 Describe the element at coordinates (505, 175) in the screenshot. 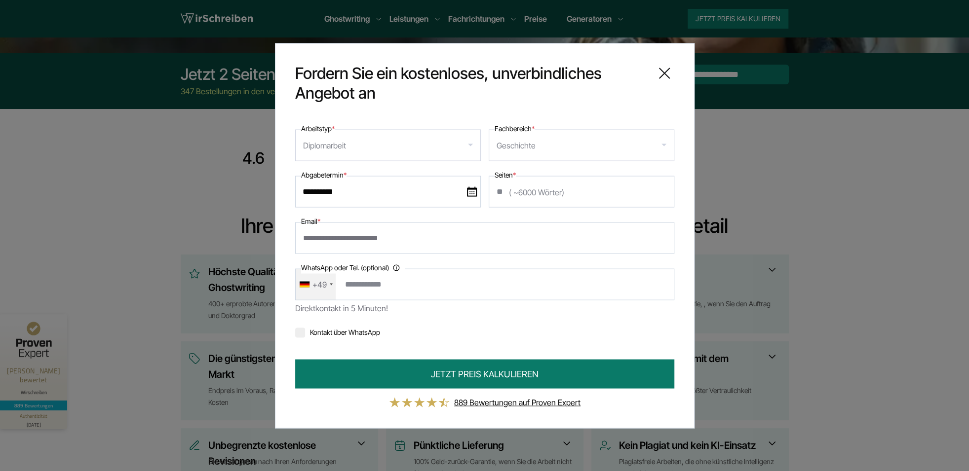

I see `label: Seiten` at that location.